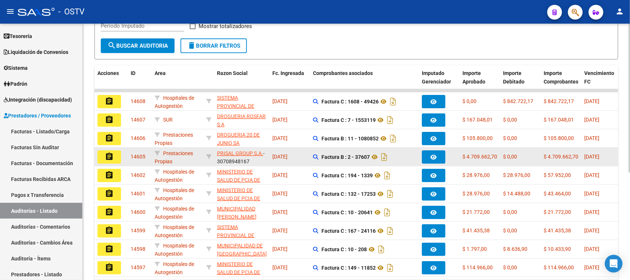 This screenshot has width=630, height=280. Describe the element at coordinates (288, 73) in the screenshot. I see `span: Fc. Ingresada` at that location.